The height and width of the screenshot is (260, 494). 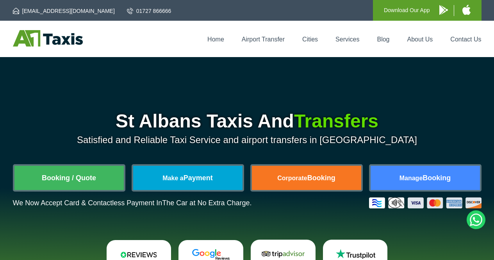 What do you see at coordinates (172, 178) in the screenshot?
I see `span: Make a` at bounding box center [172, 178].